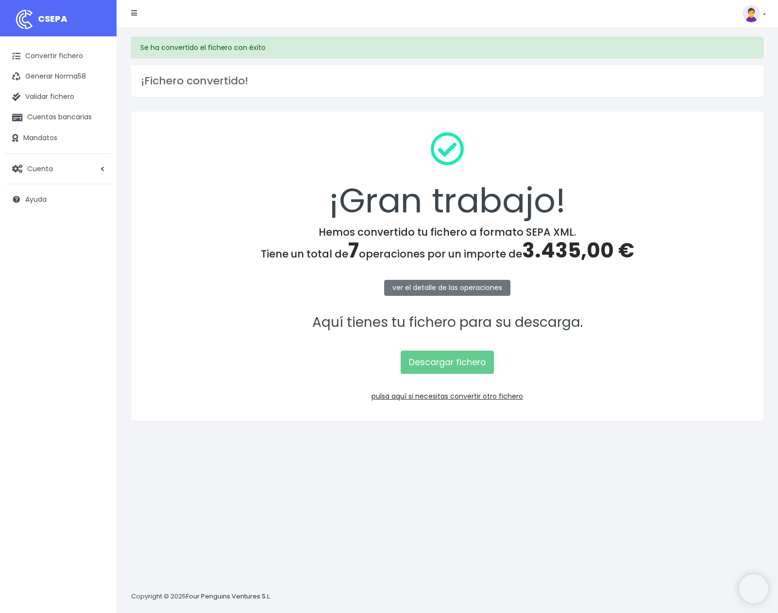 The width and height of the screenshot is (778, 613). Describe the element at coordinates (58, 97) in the screenshot. I see `a: Validar fichero` at that location.